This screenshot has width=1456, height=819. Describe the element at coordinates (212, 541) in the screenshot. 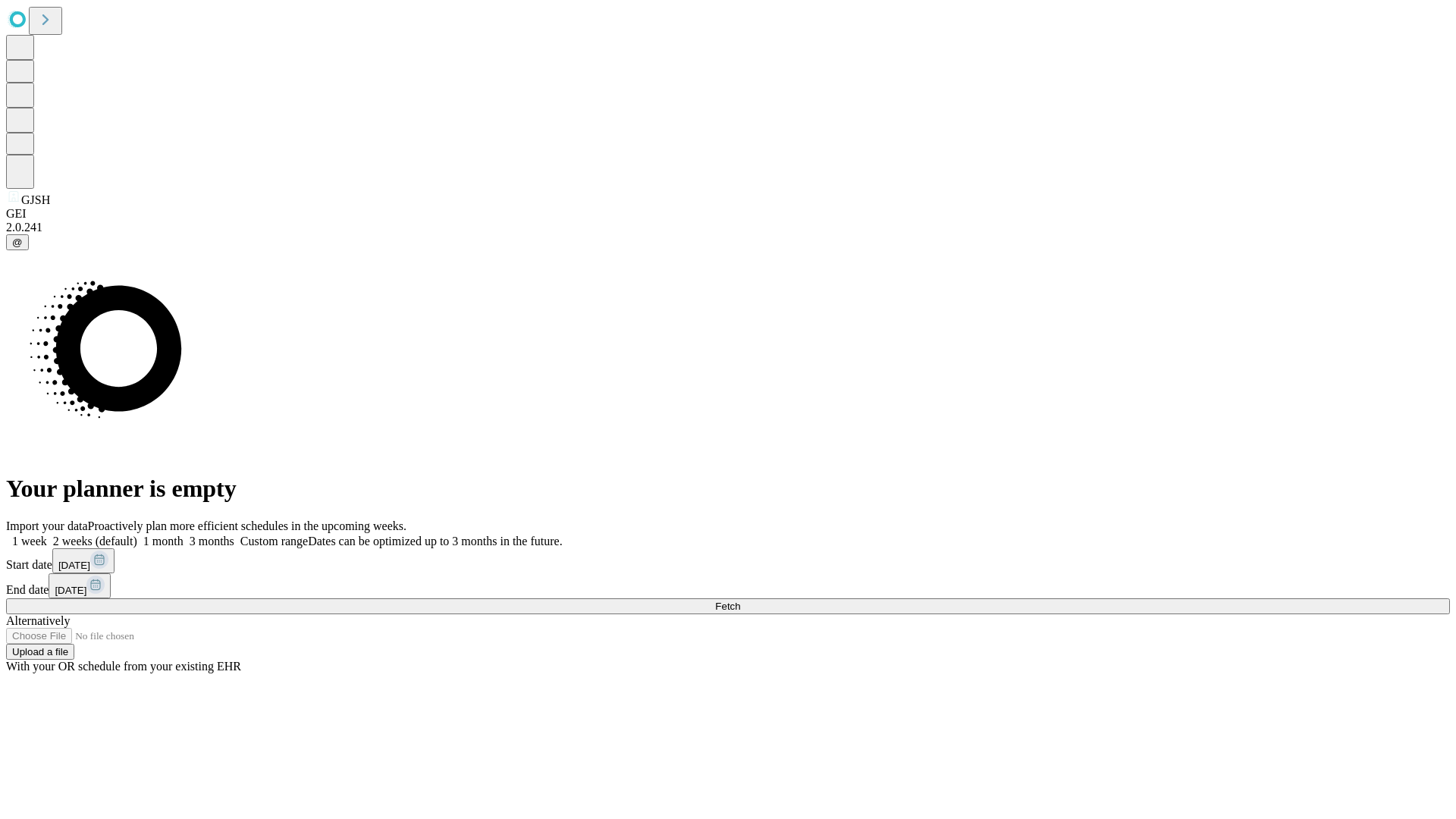

I see `span: 3 months` at that location.